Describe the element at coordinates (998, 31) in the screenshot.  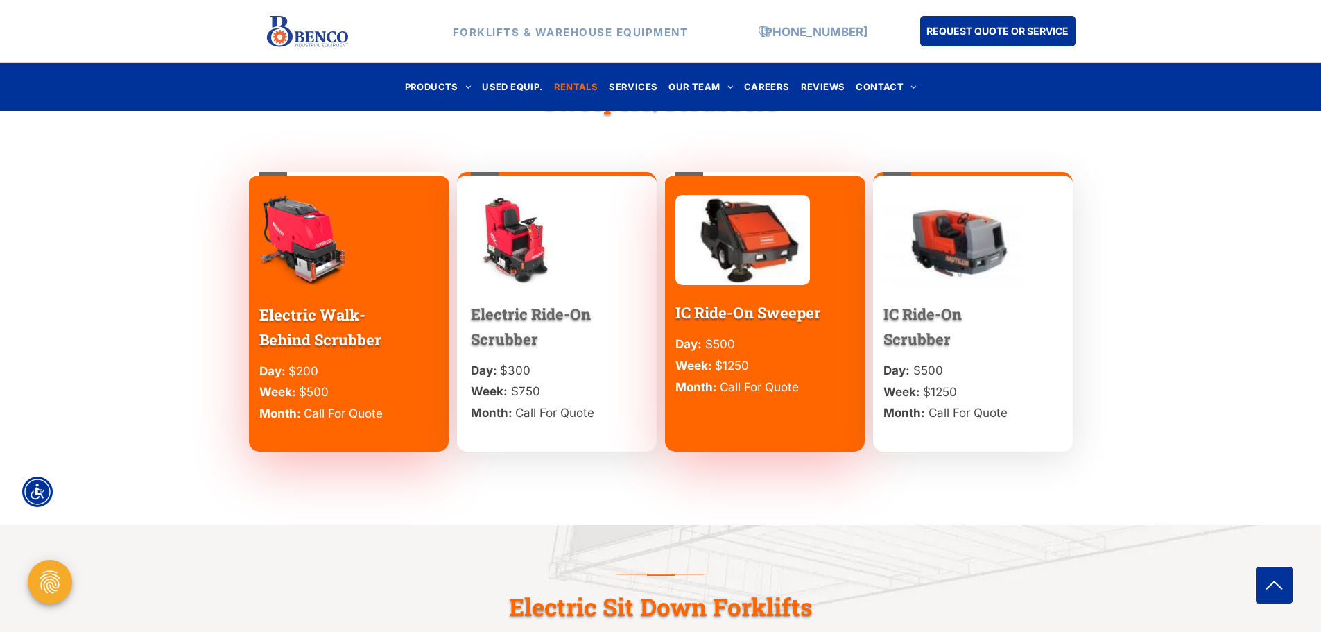
I see `a: REQUEST QUOTE OR SERVICE` at that location.